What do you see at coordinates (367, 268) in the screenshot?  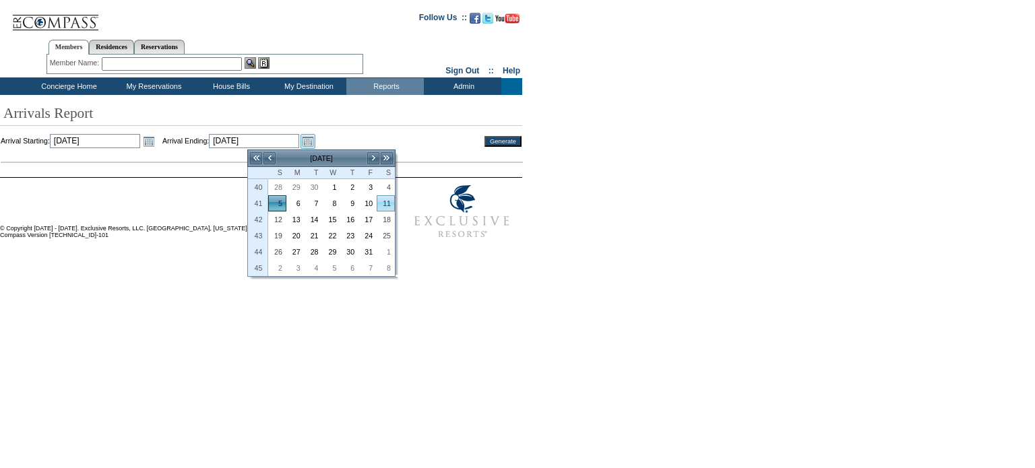 I see `td: Friday, November 07, 2025` at bounding box center [367, 268].